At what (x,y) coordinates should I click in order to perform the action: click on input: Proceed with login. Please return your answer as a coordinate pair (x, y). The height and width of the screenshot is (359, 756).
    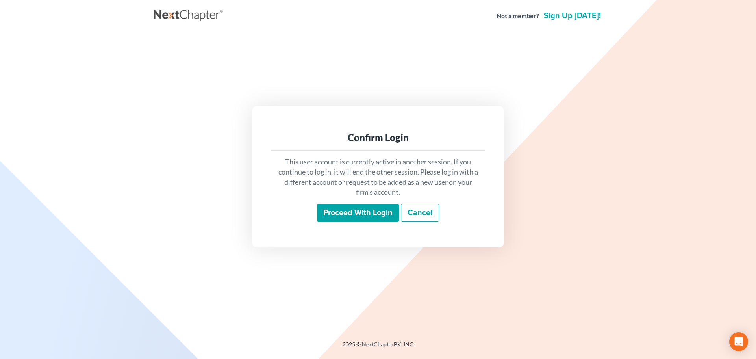
    Looking at the image, I should click on (358, 213).